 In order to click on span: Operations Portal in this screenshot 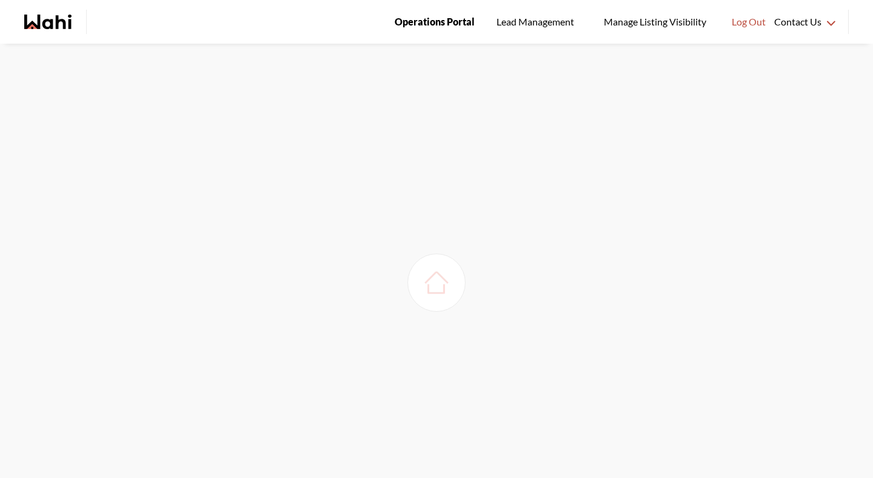, I will do `click(435, 22)`.